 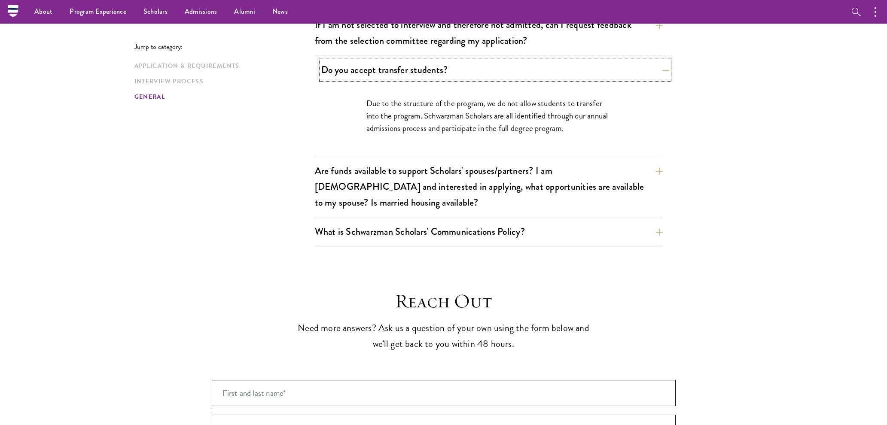 I want to click on h3: Reach Out, so click(x=444, y=301).